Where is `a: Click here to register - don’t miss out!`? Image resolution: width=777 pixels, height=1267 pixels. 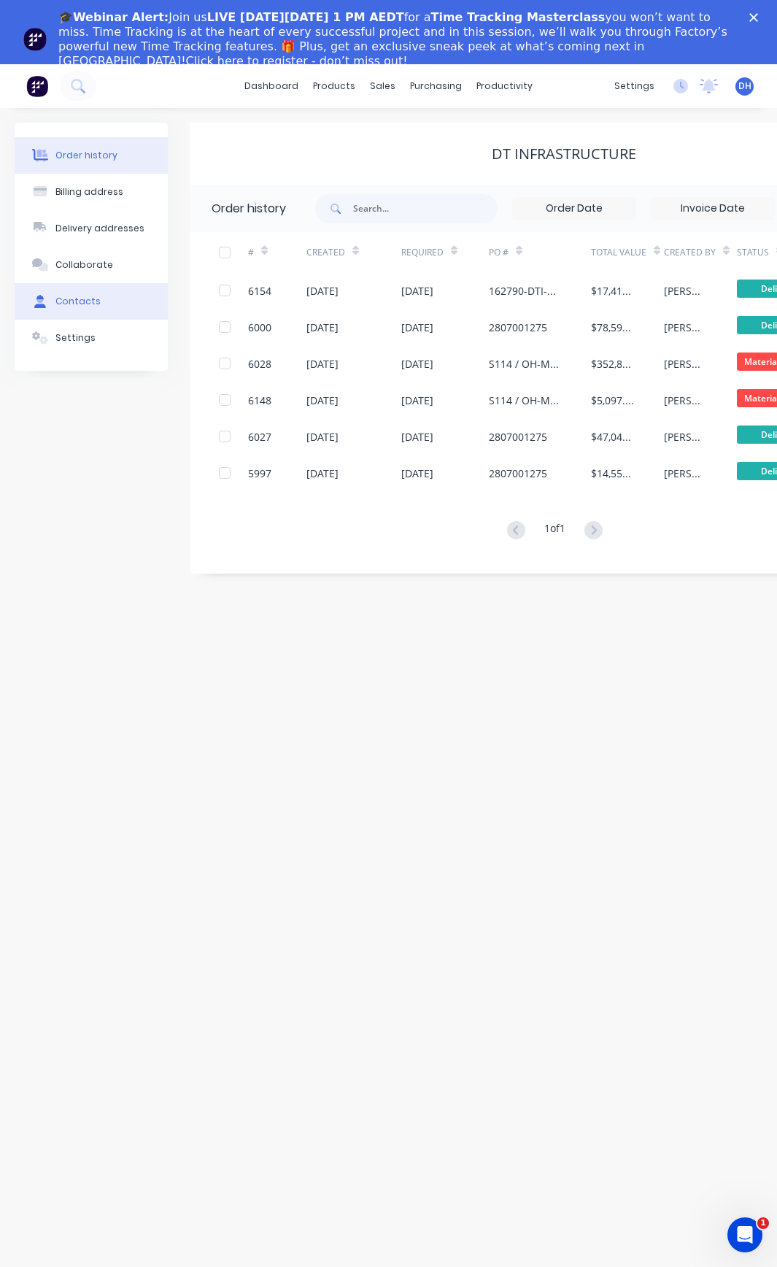 a: Click here to register - don’t miss out! is located at coordinates (297, 61).